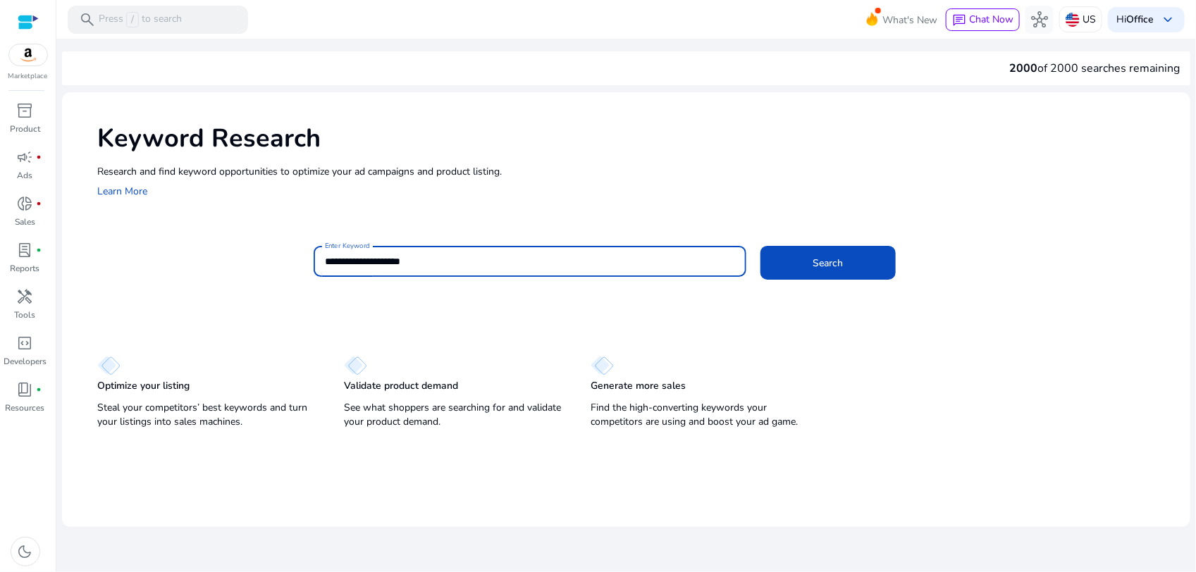  Describe the element at coordinates (959, 20) in the screenshot. I see `span: chat` at that location.